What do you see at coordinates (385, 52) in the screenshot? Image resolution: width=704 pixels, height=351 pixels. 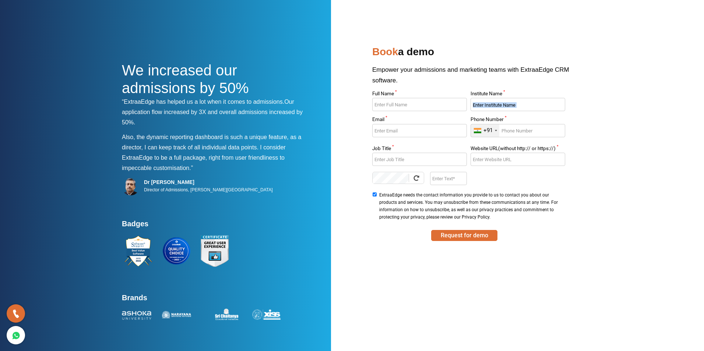 I see `span: Book` at bounding box center [385, 52].